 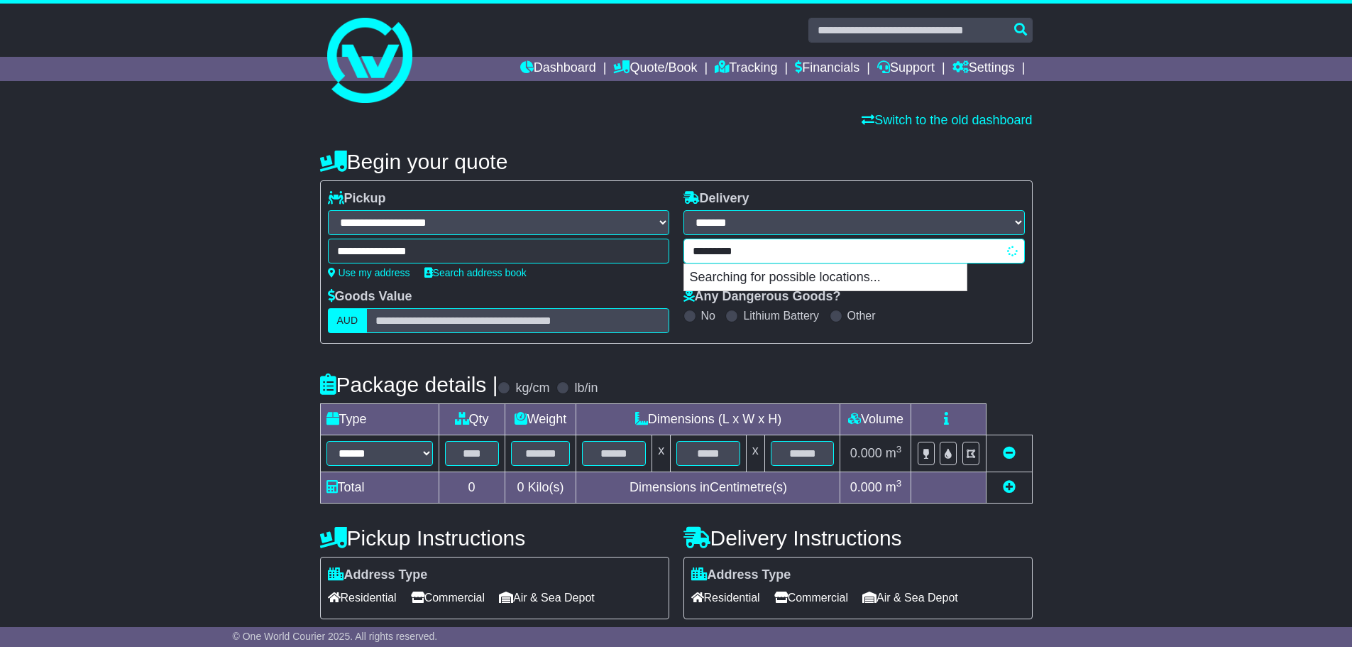 What do you see at coordinates (532, 388) in the screenshot?
I see `label: kg/cm` at bounding box center [532, 388].